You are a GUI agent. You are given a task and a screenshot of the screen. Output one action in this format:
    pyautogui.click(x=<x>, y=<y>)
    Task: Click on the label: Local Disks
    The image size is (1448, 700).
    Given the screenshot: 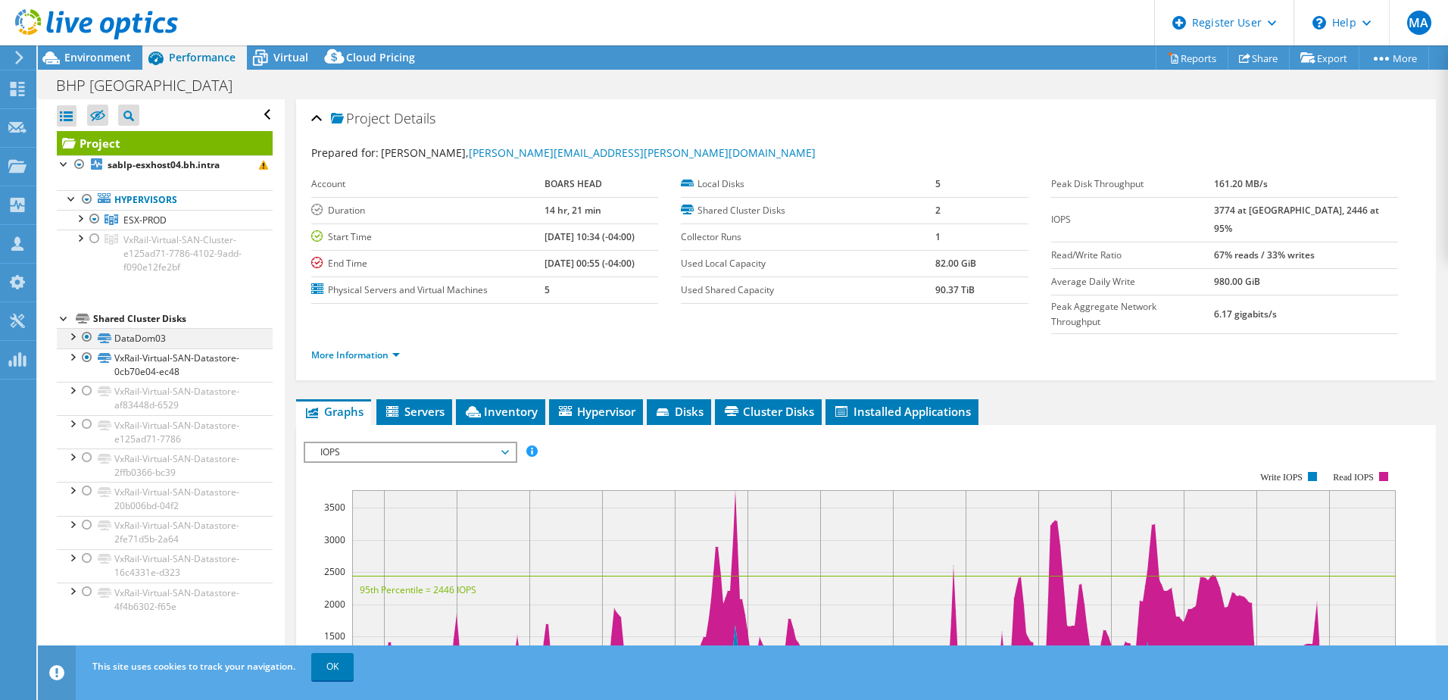 What is the action you would take?
    pyautogui.click(x=808, y=184)
    